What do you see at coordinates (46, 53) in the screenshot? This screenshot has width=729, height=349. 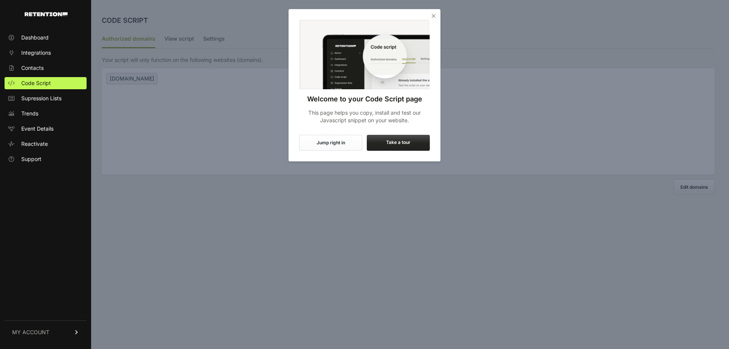 I see `a: Integrations` at bounding box center [46, 53].